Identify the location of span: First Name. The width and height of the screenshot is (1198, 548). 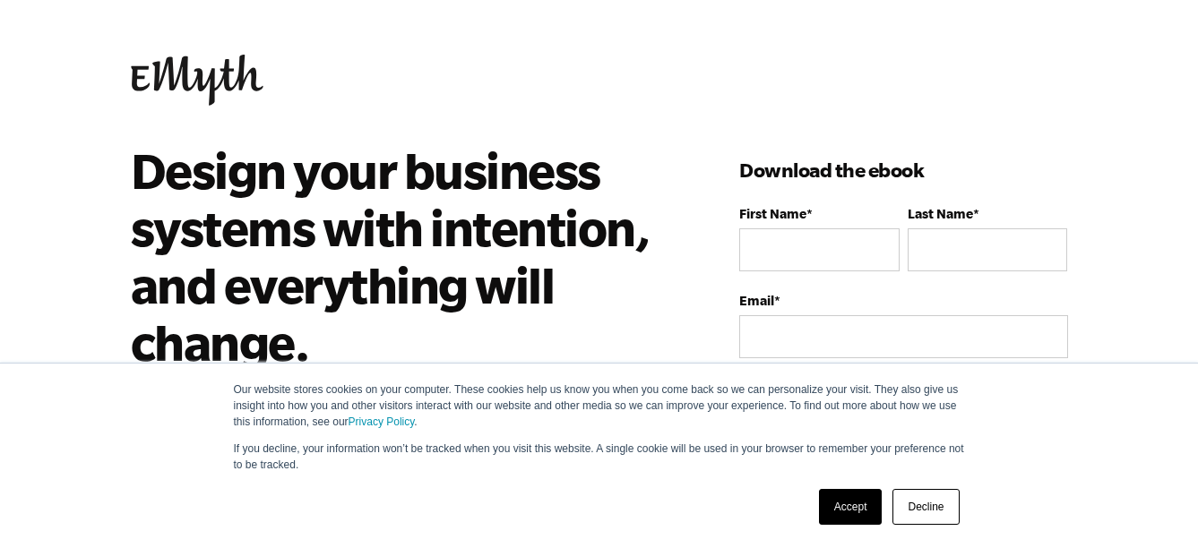
(772, 213).